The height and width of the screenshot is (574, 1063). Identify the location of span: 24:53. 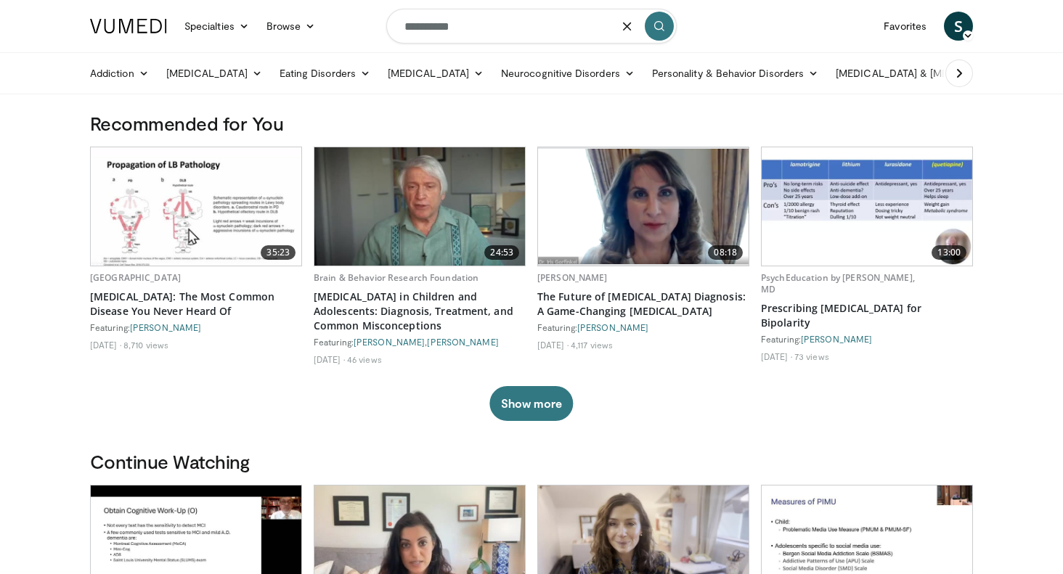
(502, 253).